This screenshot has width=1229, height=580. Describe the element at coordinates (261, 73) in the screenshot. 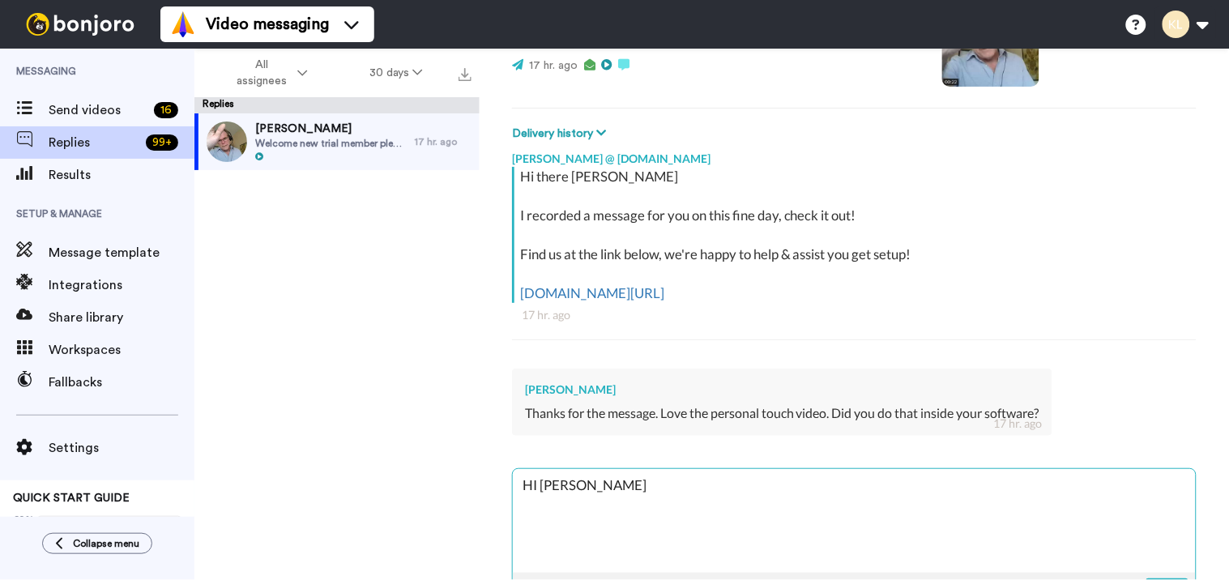

I see `span: All assignees` at that location.